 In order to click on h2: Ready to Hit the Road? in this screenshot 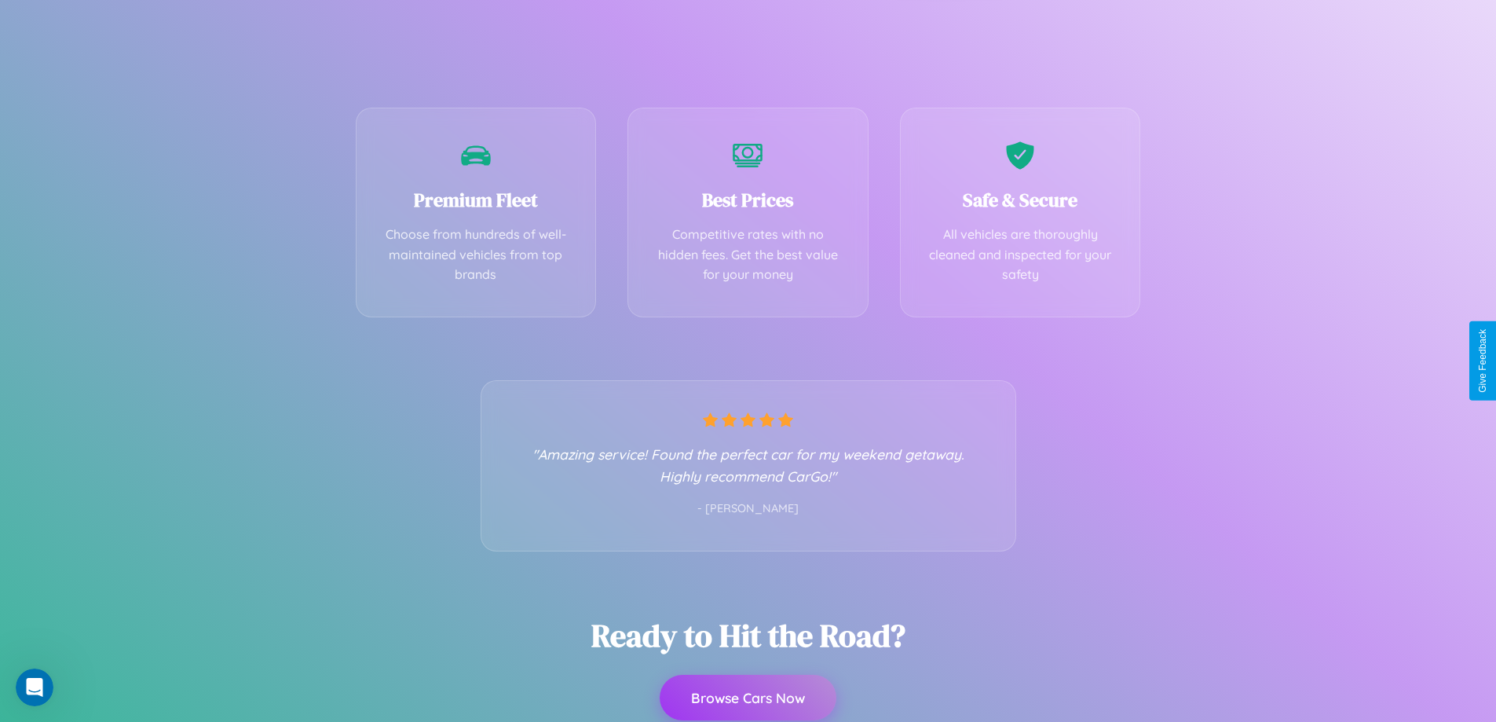, I will do `click(748, 635)`.